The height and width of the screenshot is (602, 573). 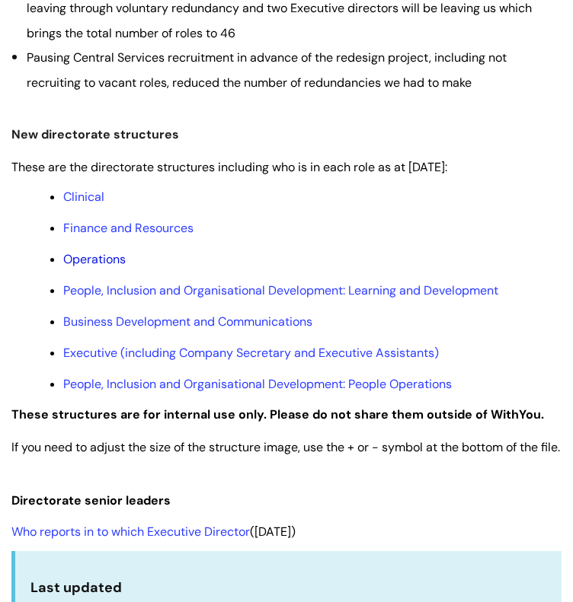 What do you see at coordinates (267, 69) in the screenshot?
I see `span: Pausing Central Services recruitment in advance of the redesign project, including not recruiting...` at bounding box center [267, 69].